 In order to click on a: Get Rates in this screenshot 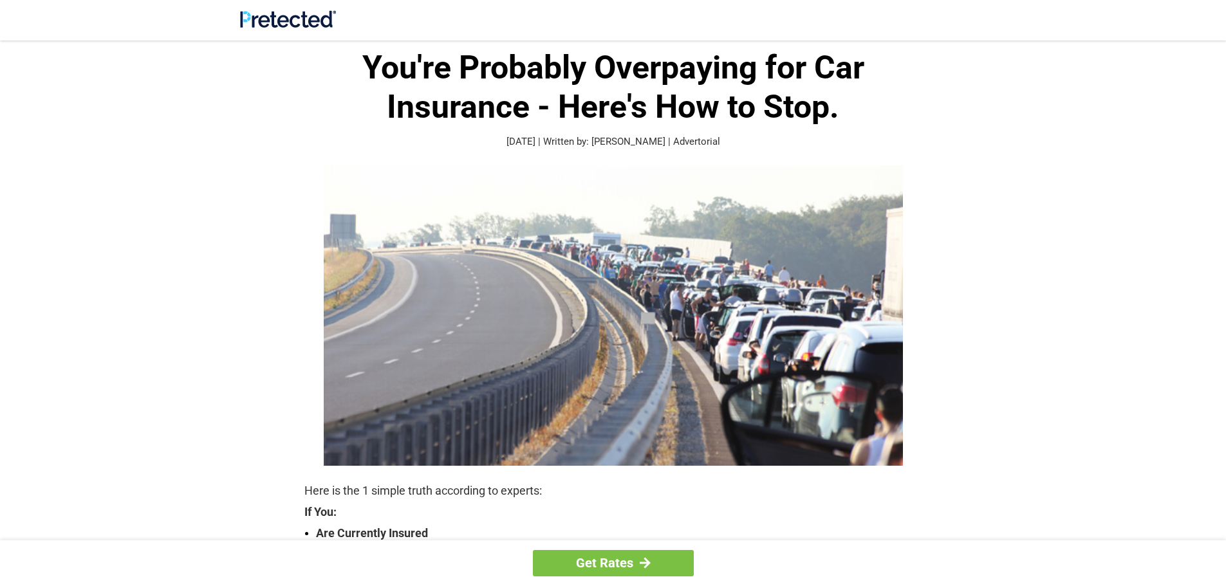, I will do `click(613, 563)`.